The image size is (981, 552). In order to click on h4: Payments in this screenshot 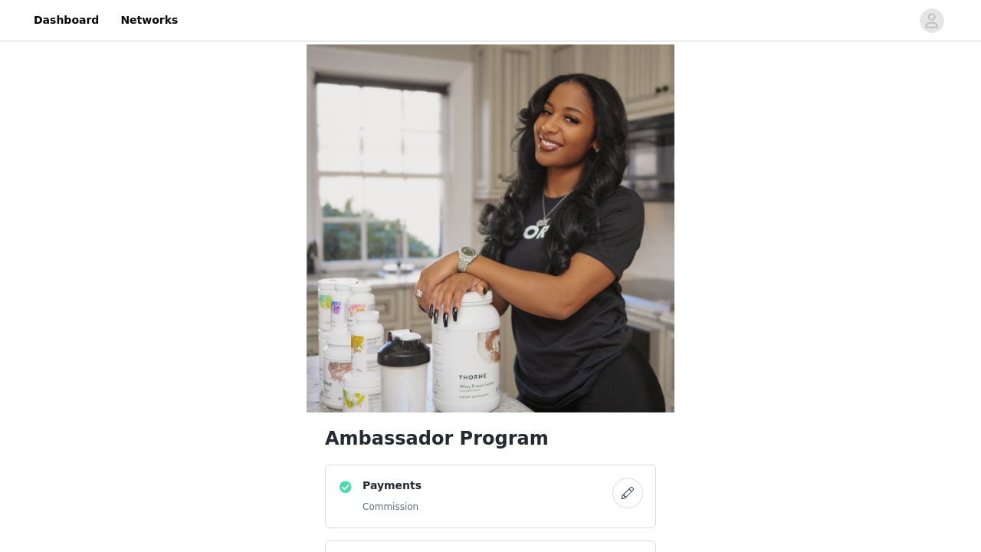, I will do `click(392, 485)`.